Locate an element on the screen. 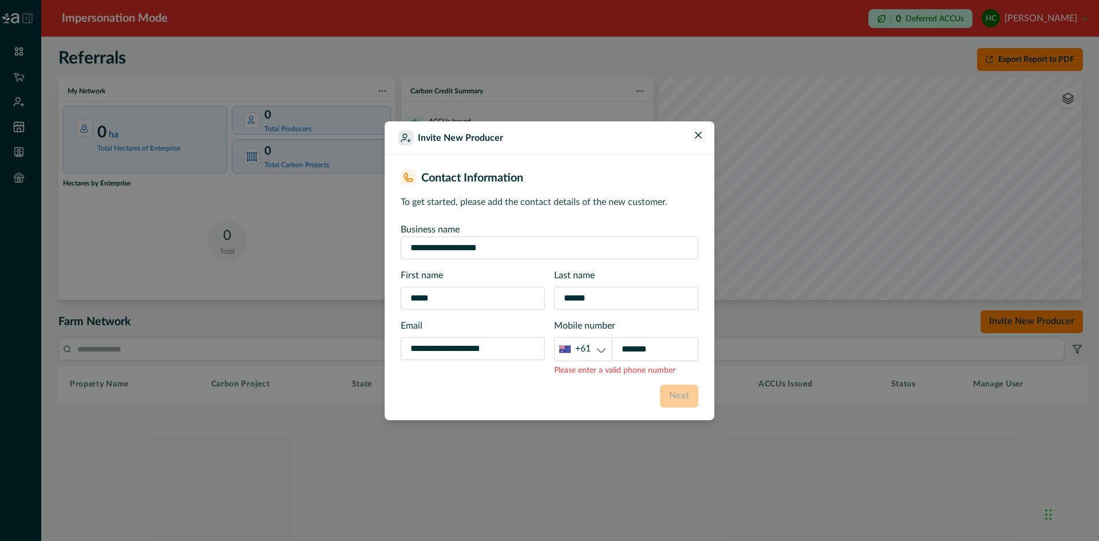  h2: Contact Information is located at coordinates (472, 178).